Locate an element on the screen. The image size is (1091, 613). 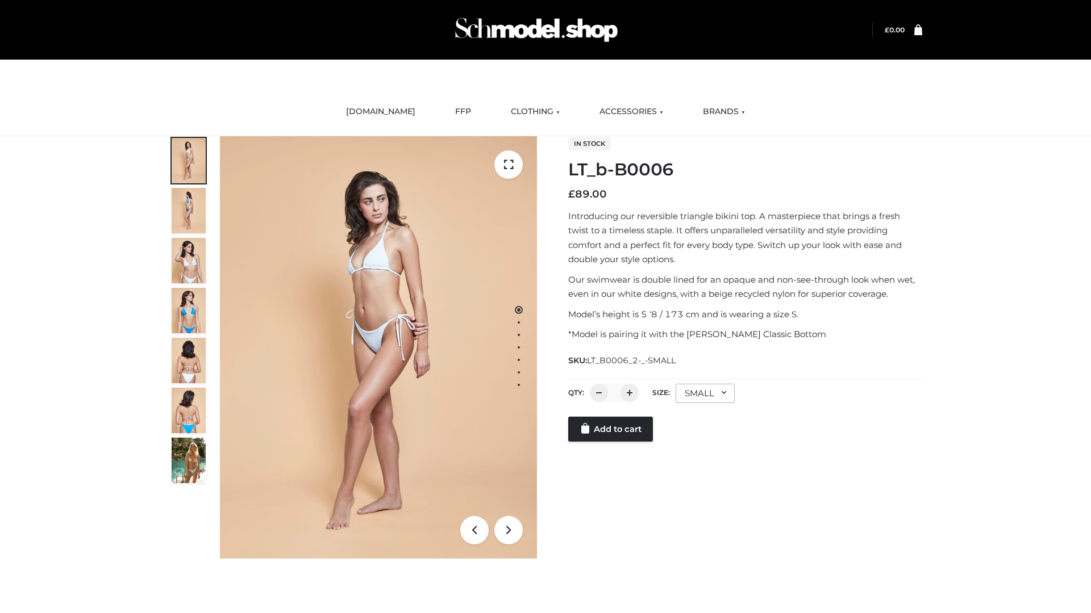
span: SKU: is located at coordinates (622, 361).